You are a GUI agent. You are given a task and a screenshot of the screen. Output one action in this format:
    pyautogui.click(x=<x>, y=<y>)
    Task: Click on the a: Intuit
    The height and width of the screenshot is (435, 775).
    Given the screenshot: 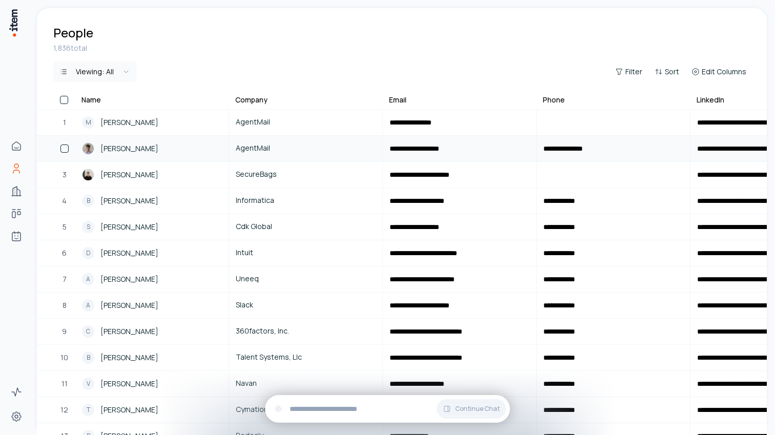 What is the action you would take?
    pyautogui.click(x=305, y=253)
    